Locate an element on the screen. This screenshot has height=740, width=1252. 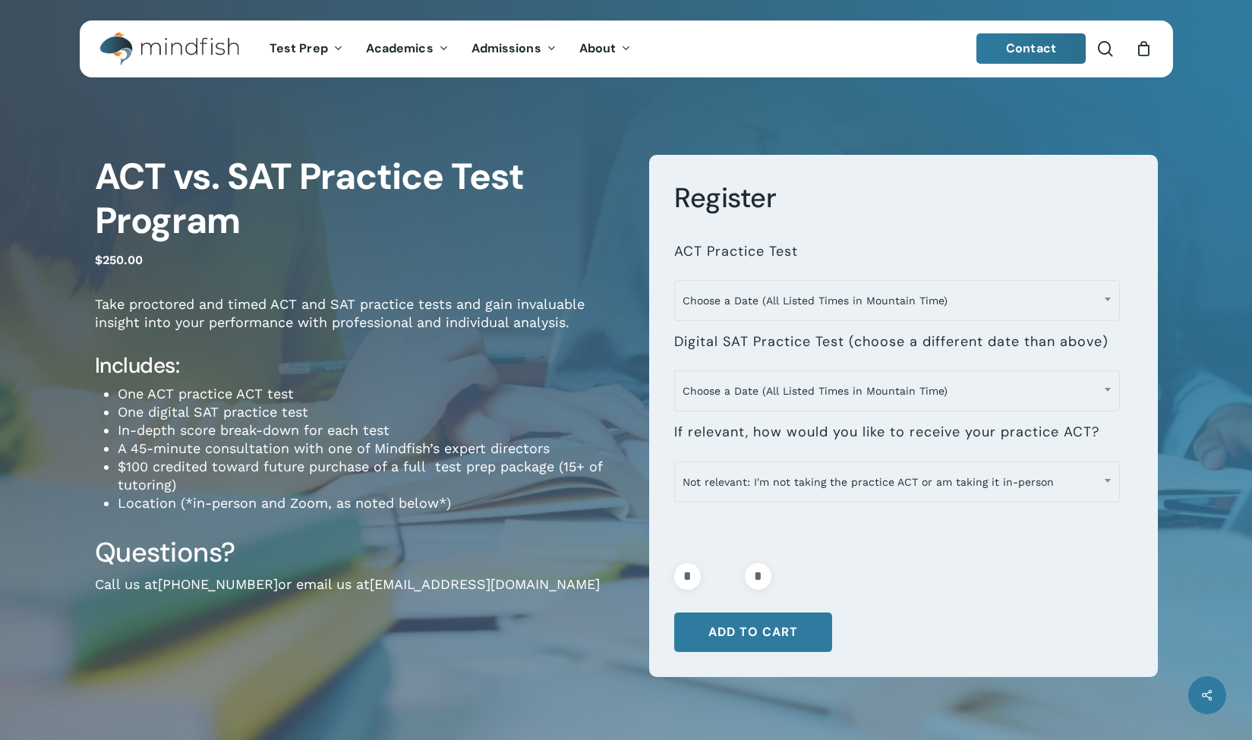
input: Product quantity is located at coordinates (723, 576).